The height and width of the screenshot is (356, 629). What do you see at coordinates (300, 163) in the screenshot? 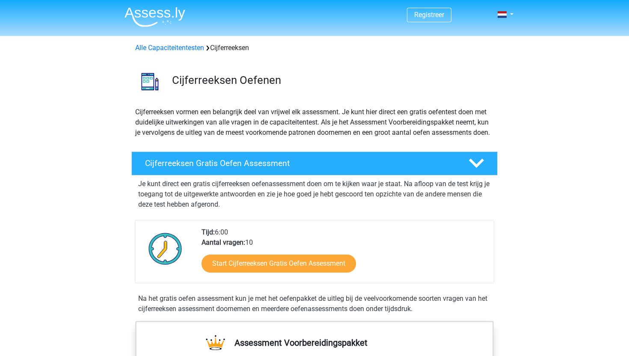
I see `h4: Cijferreeksen Gratis Oefen Assessment` at bounding box center [300, 163].